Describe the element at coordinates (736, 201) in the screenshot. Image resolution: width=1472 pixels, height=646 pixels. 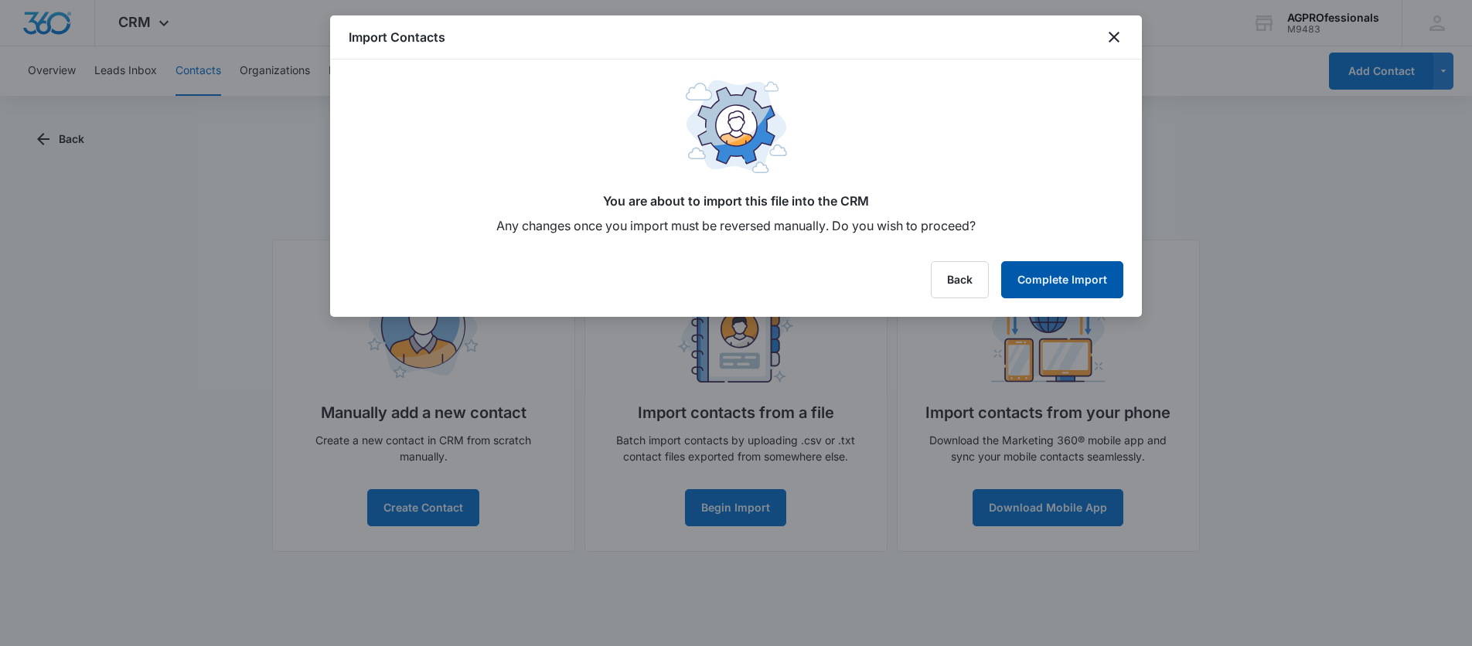
I see `p: You are about to import this file into the CRM` at that location.